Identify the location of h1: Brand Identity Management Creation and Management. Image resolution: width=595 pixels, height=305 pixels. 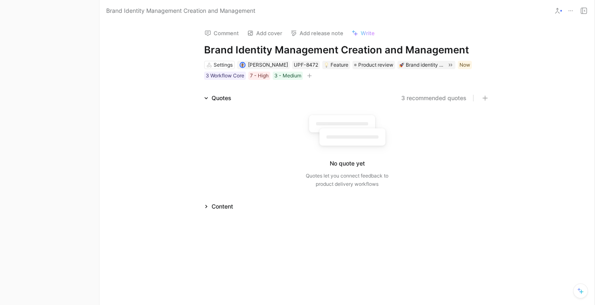
(347, 50).